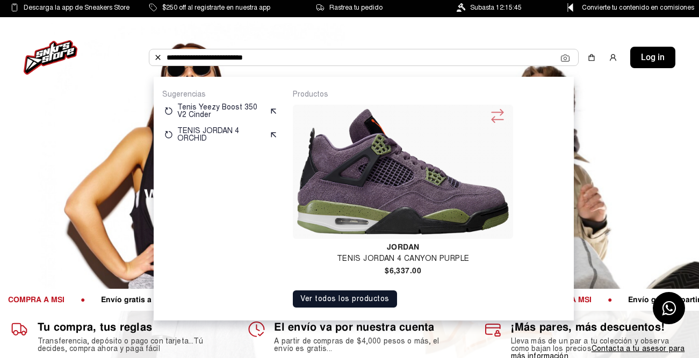 The height and width of the screenshot is (358, 699). Describe the element at coordinates (221, 95) in the screenshot. I see `p: Sugerencias` at that location.